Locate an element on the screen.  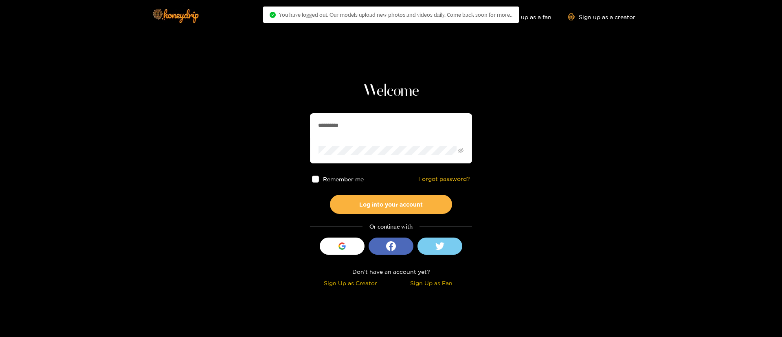
div: Sign Up as Fan is located at coordinates (432, 283).